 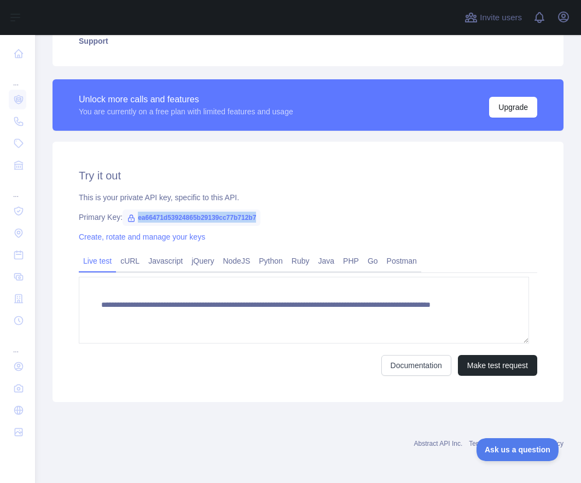 I want to click on a: Postman, so click(x=401, y=261).